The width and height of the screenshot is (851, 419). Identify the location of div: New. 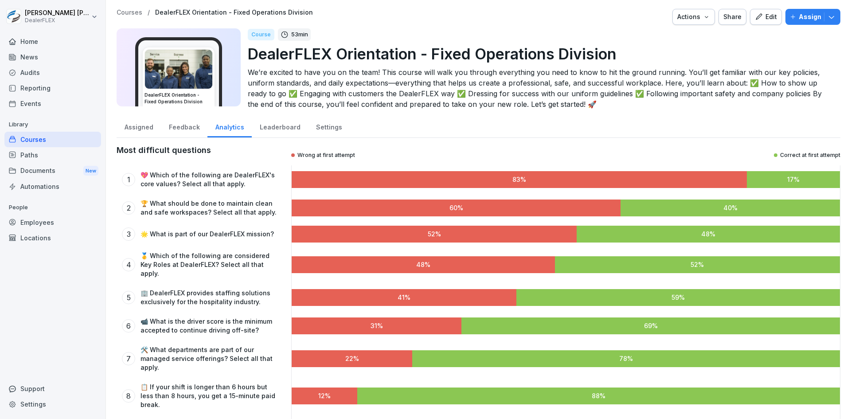
(91, 171).